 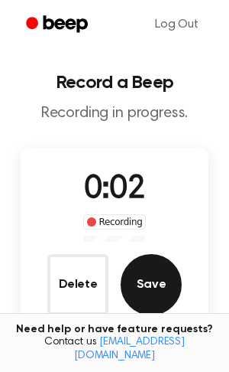 I want to click on span: 0:02, so click(x=115, y=190).